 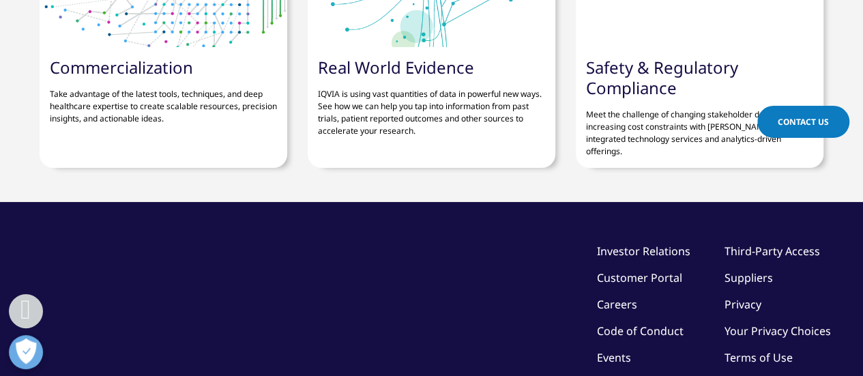 What do you see at coordinates (803, 121) in the screenshot?
I see `a: Contact Us` at bounding box center [803, 121].